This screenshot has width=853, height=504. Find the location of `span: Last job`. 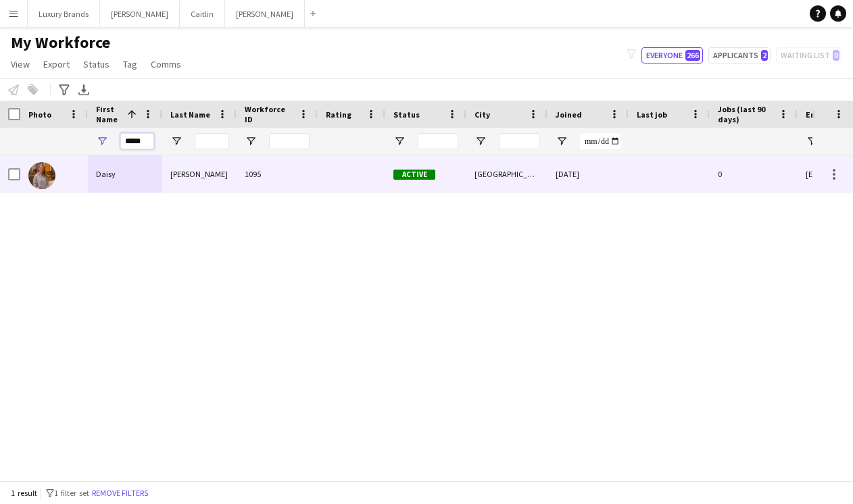

span: Last job is located at coordinates (652, 114).